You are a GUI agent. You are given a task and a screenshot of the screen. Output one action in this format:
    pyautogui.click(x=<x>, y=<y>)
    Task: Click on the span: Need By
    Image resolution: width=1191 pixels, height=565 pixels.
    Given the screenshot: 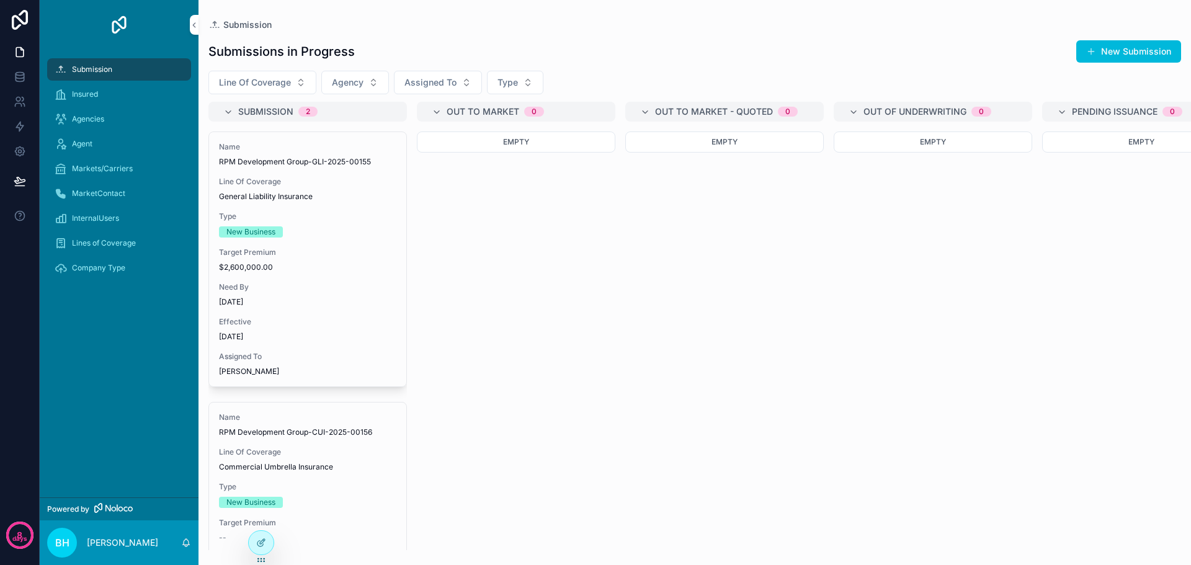 What is the action you would take?
    pyautogui.click(x=308, y=287)
    